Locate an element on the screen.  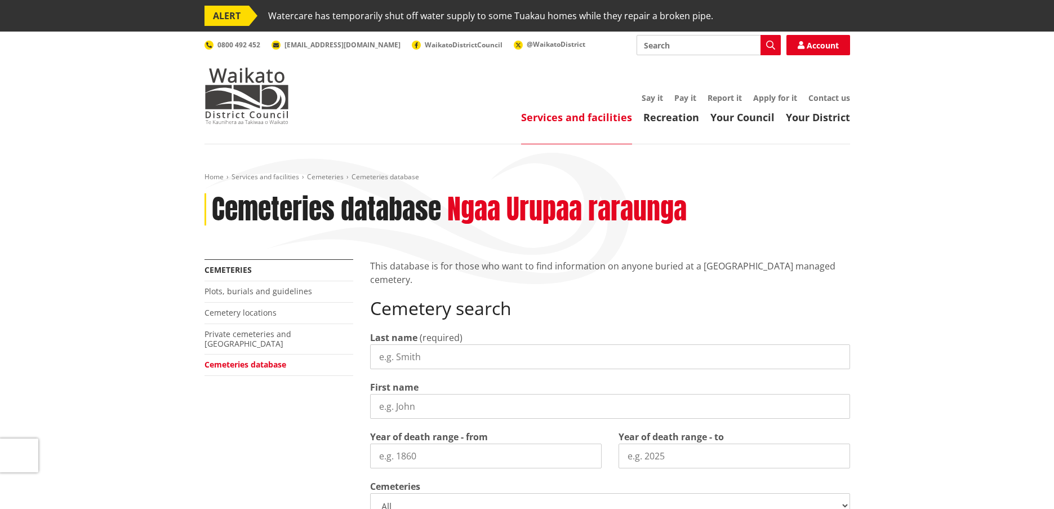
input: Search input is located at coordinates (709, 45).